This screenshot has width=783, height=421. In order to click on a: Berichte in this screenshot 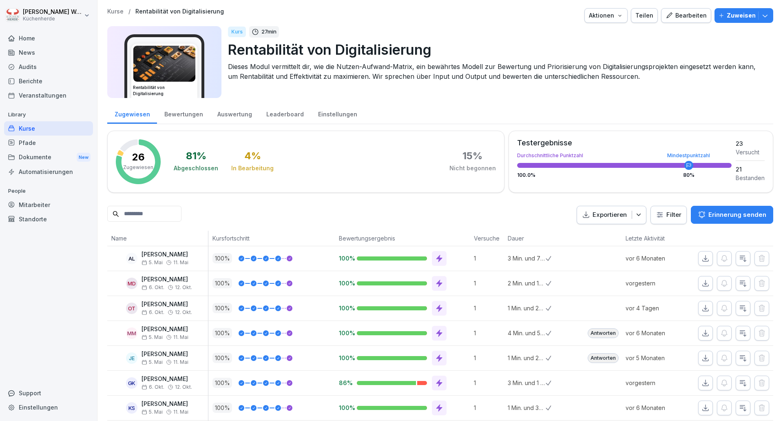, I will do `click(49, 81)`.